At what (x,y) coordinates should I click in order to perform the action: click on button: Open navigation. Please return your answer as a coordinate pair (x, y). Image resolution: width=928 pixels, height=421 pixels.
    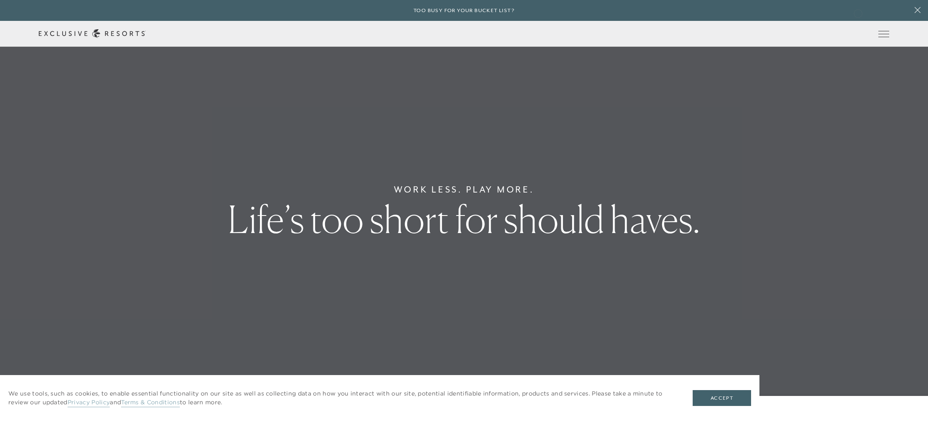
    Looking at the image, I should click on (884, 34).